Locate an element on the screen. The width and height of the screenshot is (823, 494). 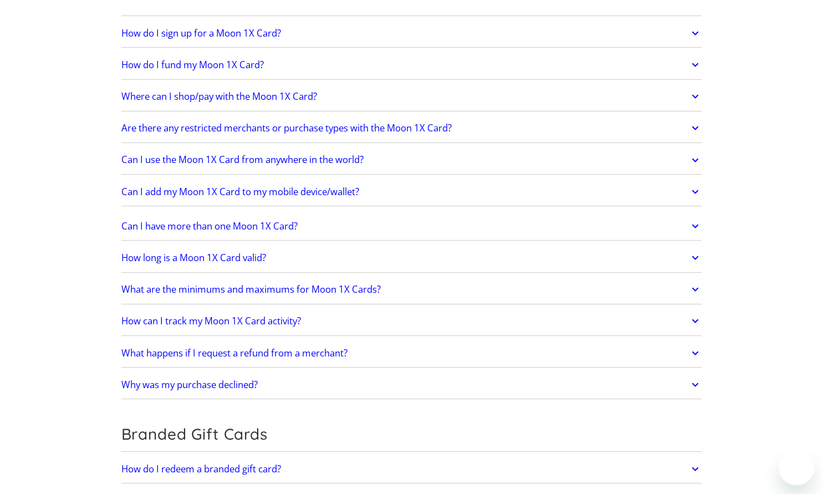
a: What happens if I request a refund from a merchant? is located at coordinates (412, 353).